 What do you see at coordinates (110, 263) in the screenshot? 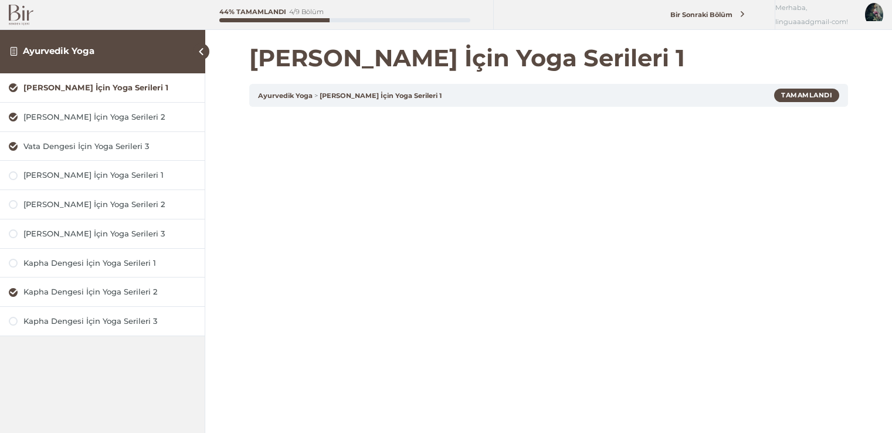
I see `div: Kapha Dengesi İçin Yoga Serileri 1` at bounding box center [110, 263].